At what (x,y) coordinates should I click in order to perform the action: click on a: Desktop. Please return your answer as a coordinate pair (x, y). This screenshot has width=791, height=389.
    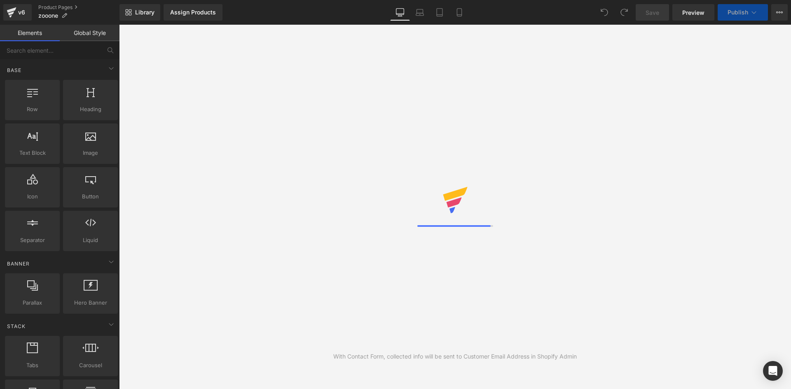
    Looking at the image, I should click on (400, 12).